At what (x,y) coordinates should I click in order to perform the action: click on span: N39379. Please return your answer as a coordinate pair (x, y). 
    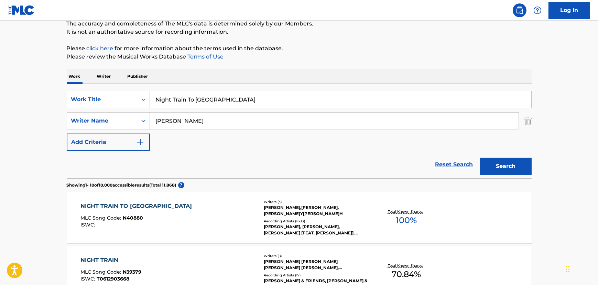
    Looking at the image, I should click on (132, 272).